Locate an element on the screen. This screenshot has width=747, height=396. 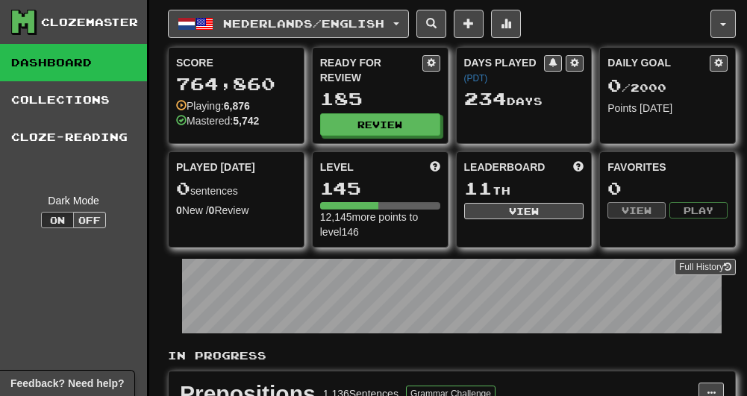
span: Leaderboard is located at coordinates (504, 167).